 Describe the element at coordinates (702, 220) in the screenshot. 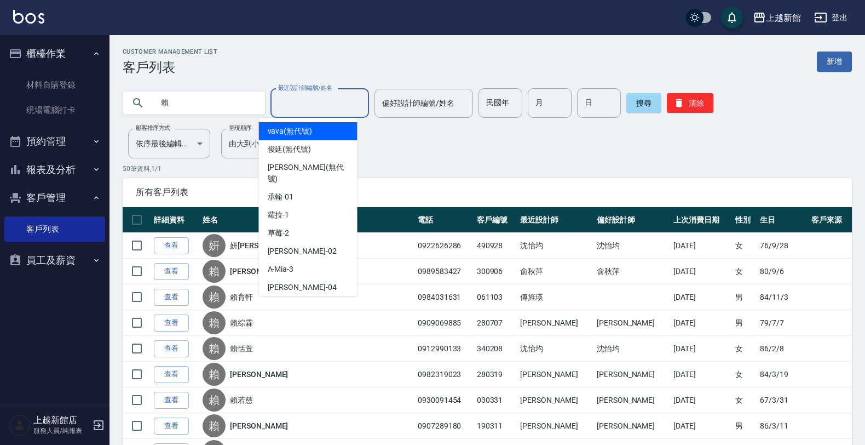

I see `th: 上次消費日期` at that location.